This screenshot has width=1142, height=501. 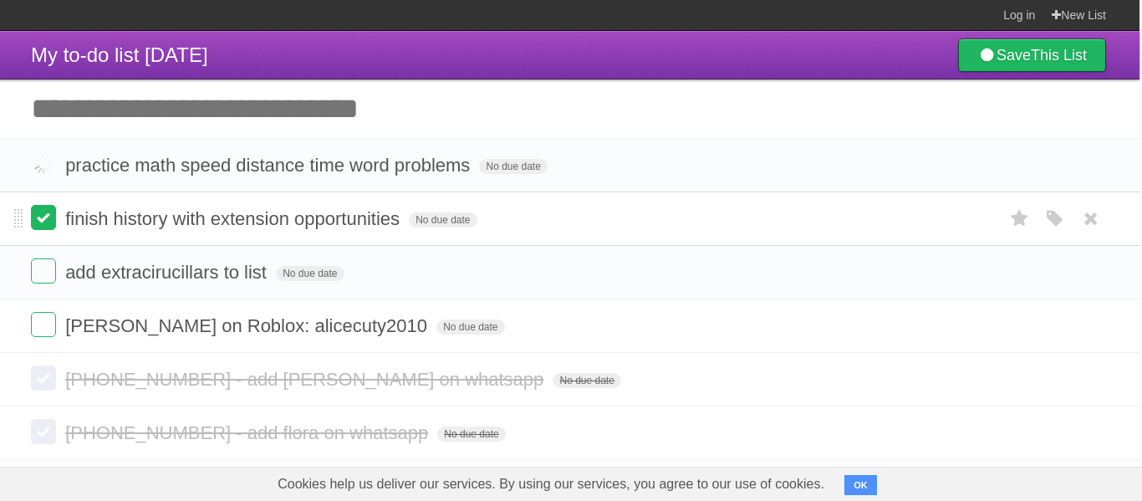 I want to click on span: finish history with extension opportunities, so click(x=234, y=218).